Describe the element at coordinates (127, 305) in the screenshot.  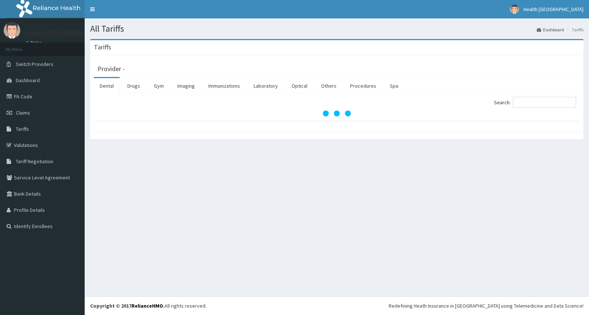
I see `strong: Copyright © 2017 .` at that location.